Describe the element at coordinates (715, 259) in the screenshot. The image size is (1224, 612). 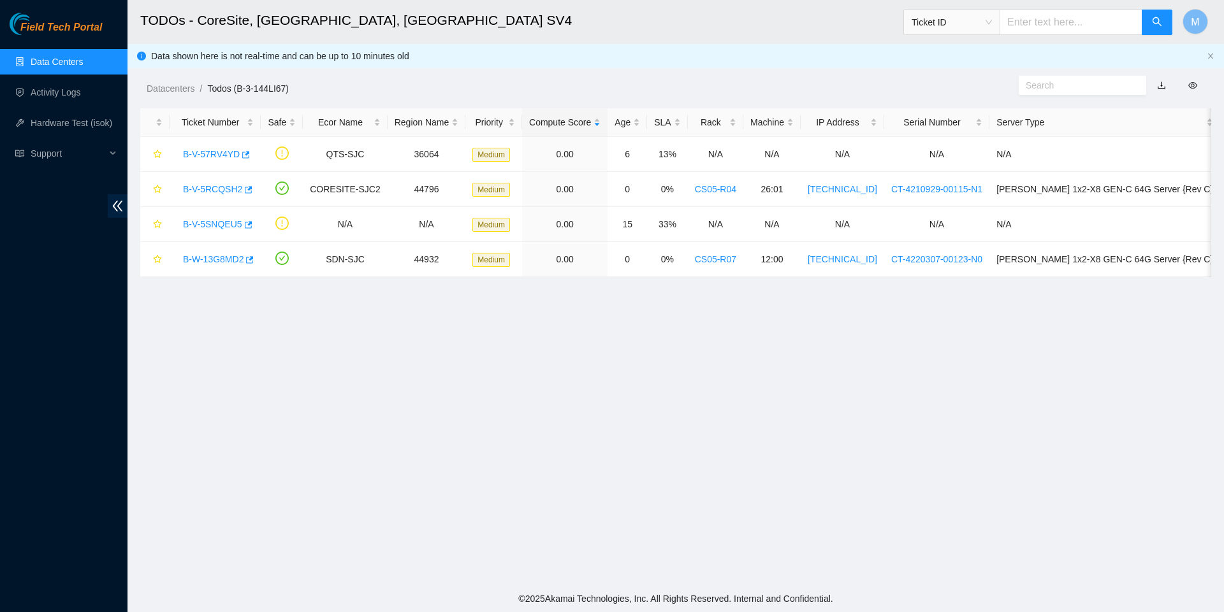
I see `a: CS05-R07` at that location.